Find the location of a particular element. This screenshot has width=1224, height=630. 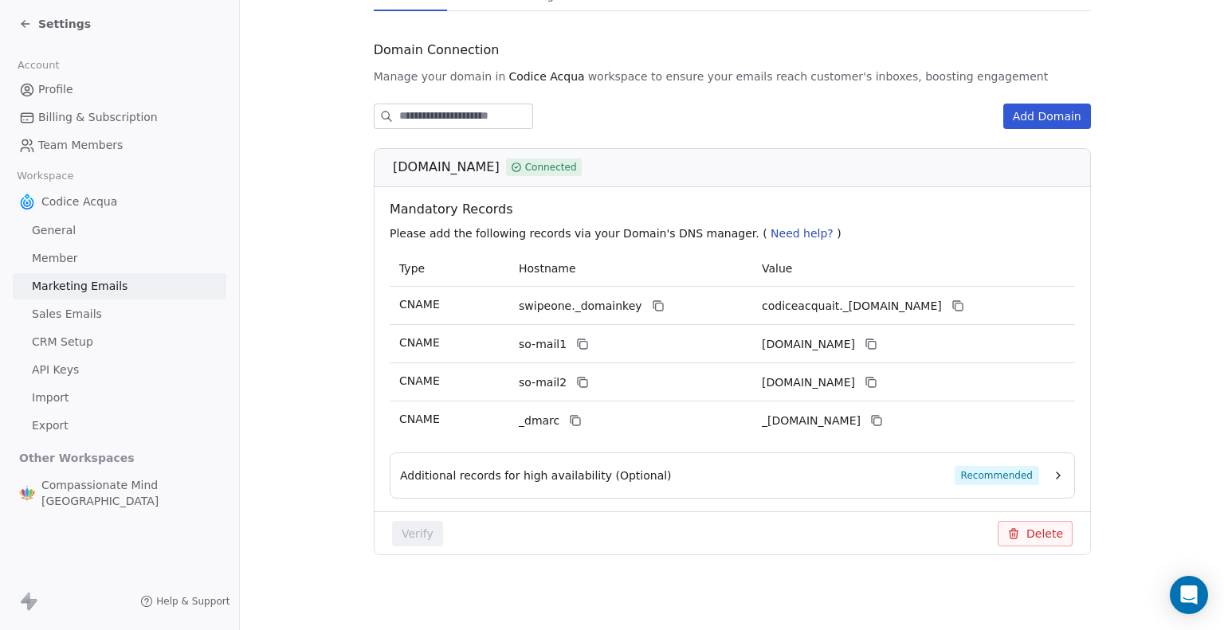

span: Value is located at coordinates (777, 269).